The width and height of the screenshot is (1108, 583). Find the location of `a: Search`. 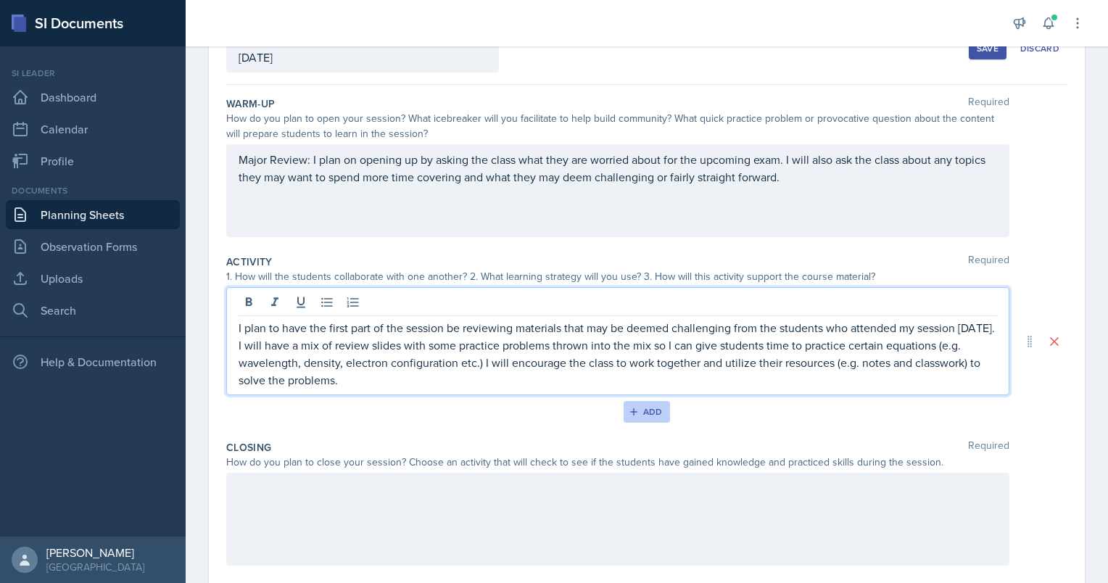

a: Search is located at coordinates (93, 310).